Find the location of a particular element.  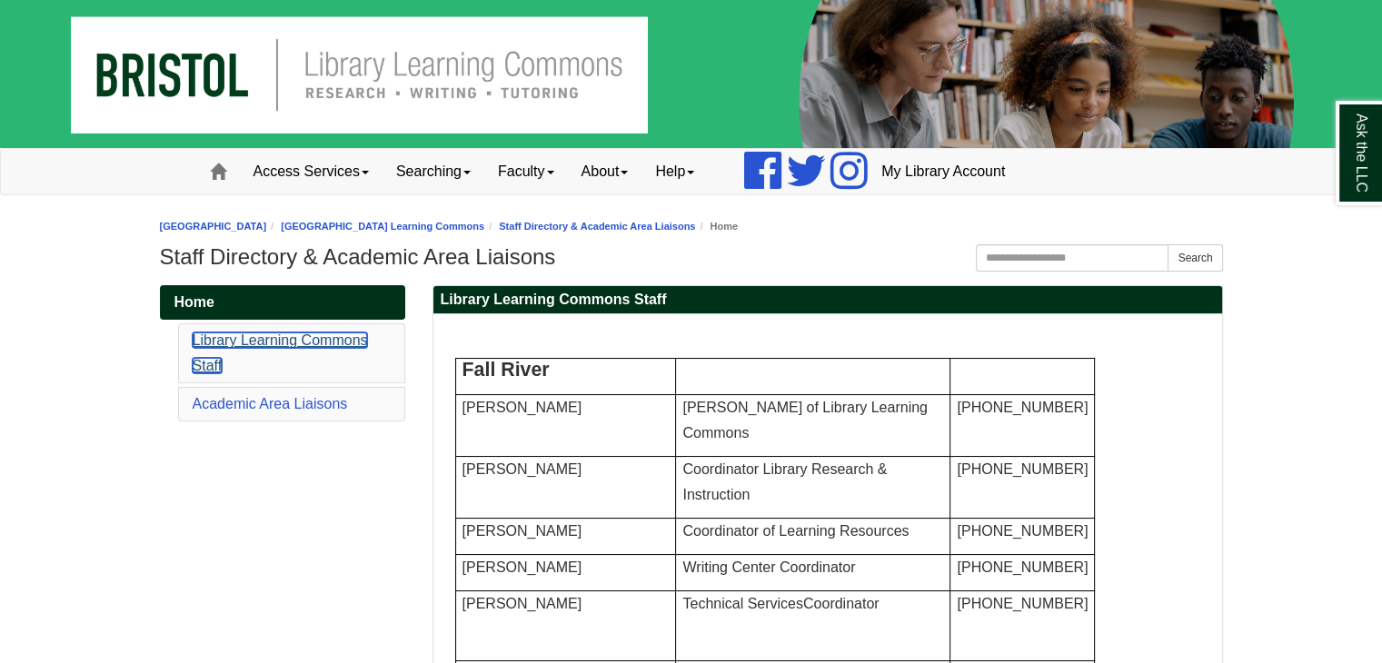

a: My Library Account is located at coordinates (943, 172).